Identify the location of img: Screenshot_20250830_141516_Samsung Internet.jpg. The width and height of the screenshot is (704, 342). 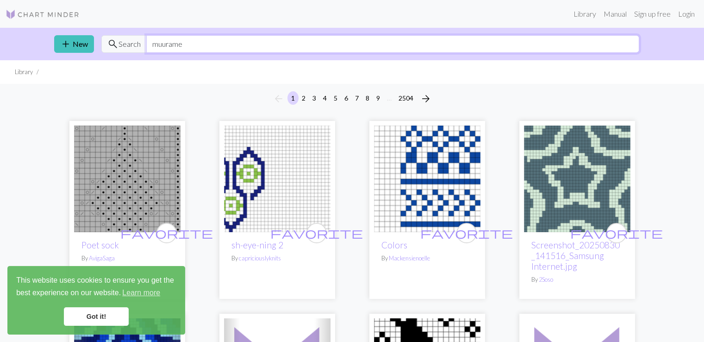
(577, 179).